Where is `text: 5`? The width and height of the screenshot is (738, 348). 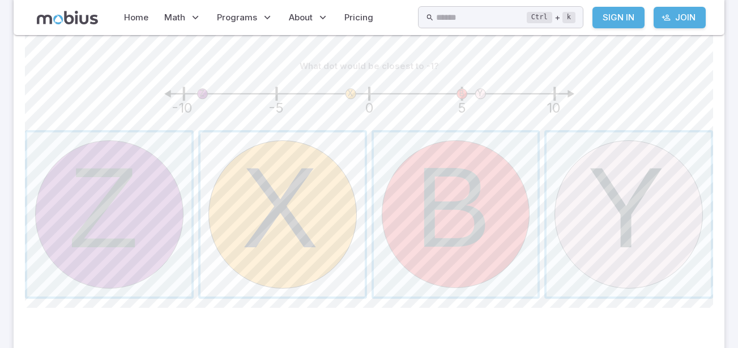 text: 5 is located at coordinates (462, 108).